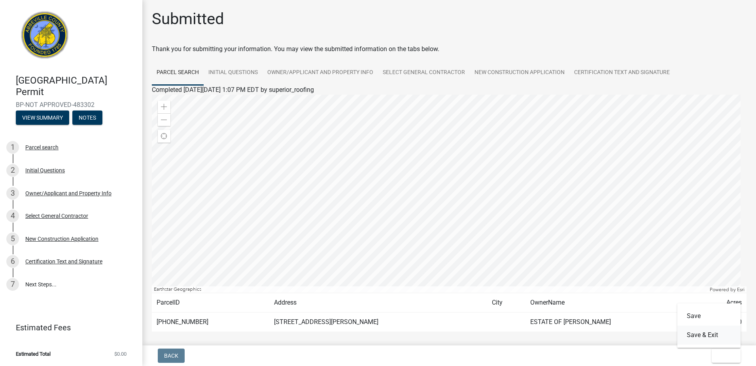 Image resolution: width=756 pixels, height=366 pixels. I want to click on div: Initial Questions, so click(45, 170).